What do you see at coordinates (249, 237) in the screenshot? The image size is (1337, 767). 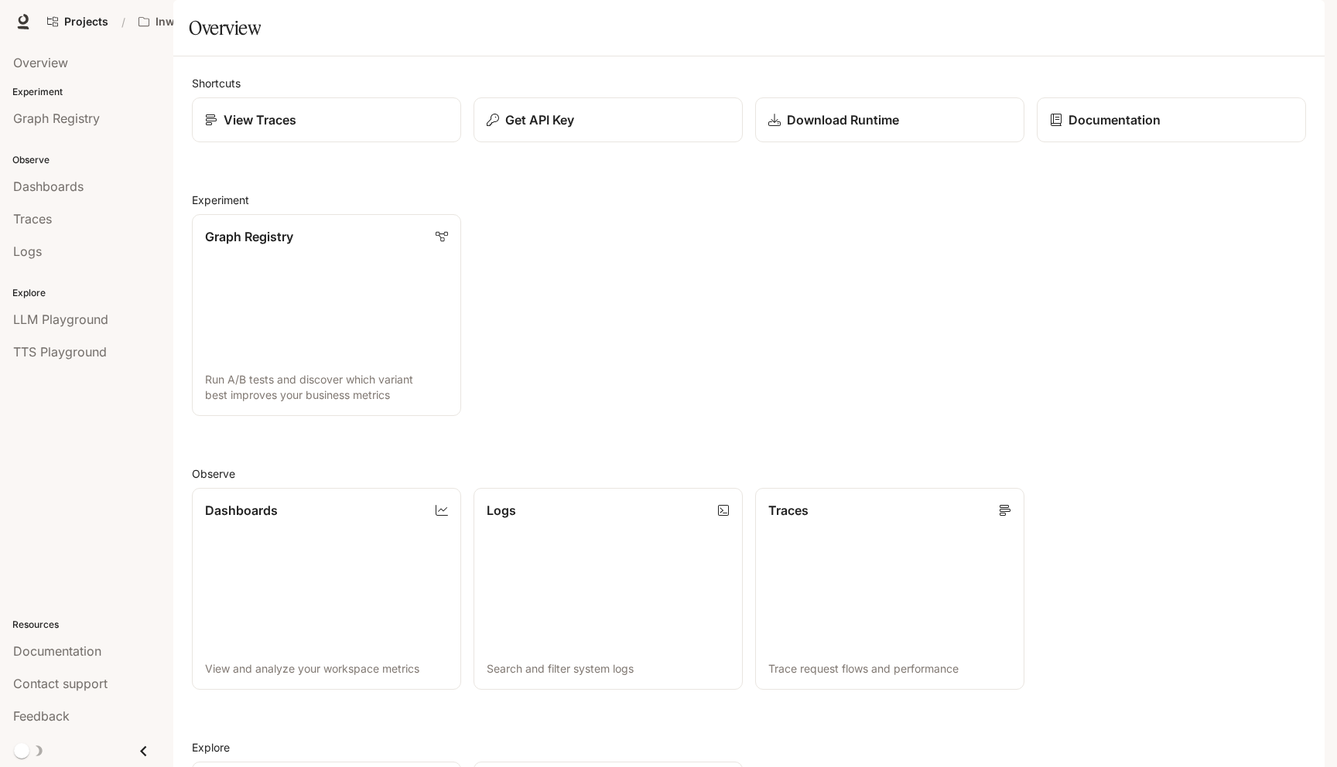 I see `p: Graph Registry` at bounding box center [249, 237].